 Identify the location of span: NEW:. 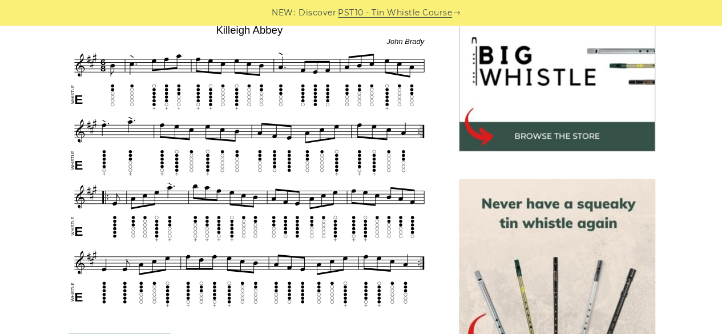
(283, 13).